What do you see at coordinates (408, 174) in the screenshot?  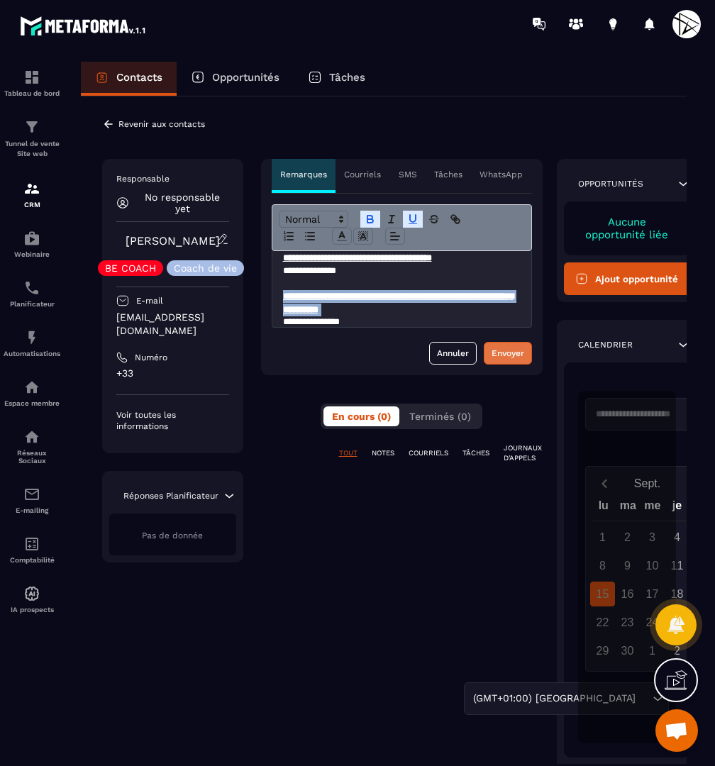 I see `p: SMS` at bounding box center [408, 174].